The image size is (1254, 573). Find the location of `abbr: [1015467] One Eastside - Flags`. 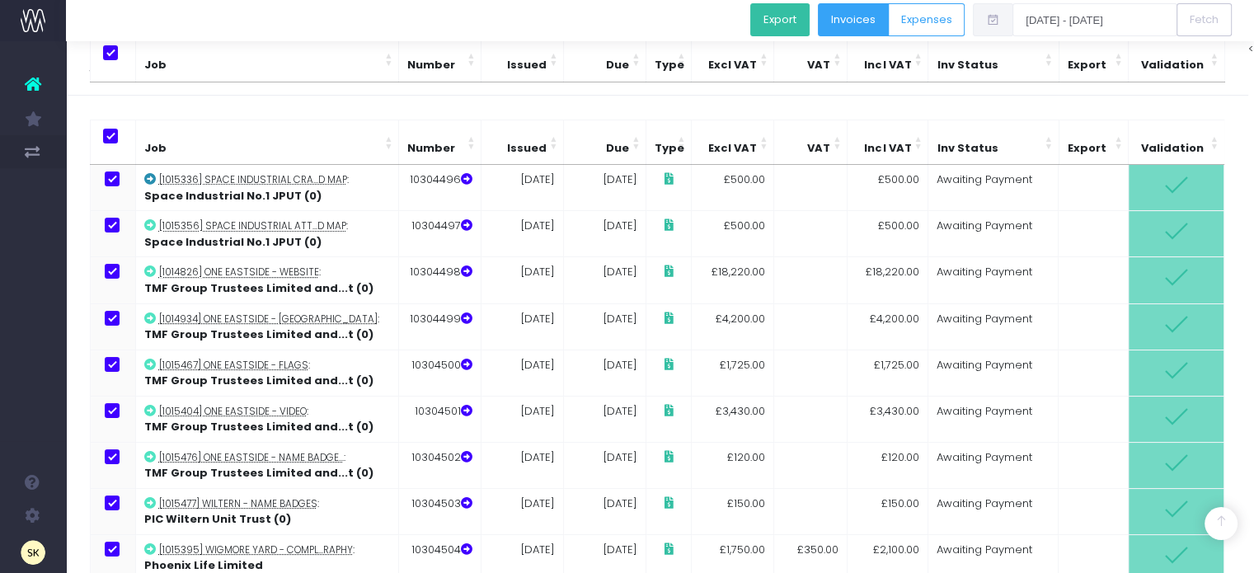

abbr: [1015467] One Eastside - Flags is located at coordinates (233, 365).